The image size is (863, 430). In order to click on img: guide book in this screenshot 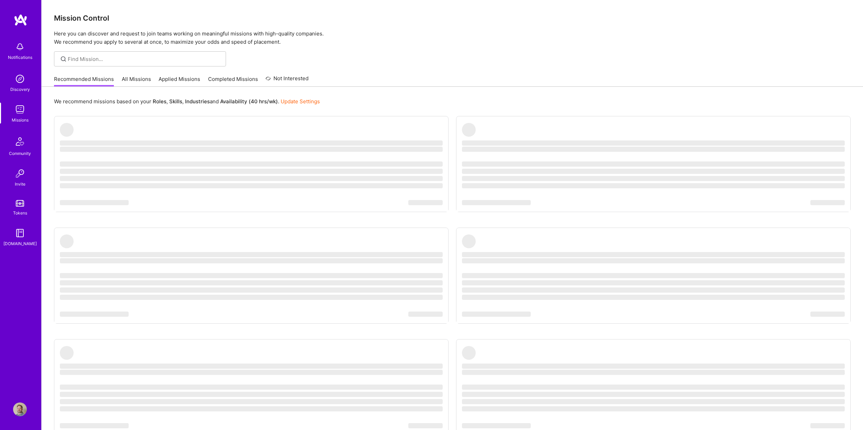, I will do `click(20, 233)`.